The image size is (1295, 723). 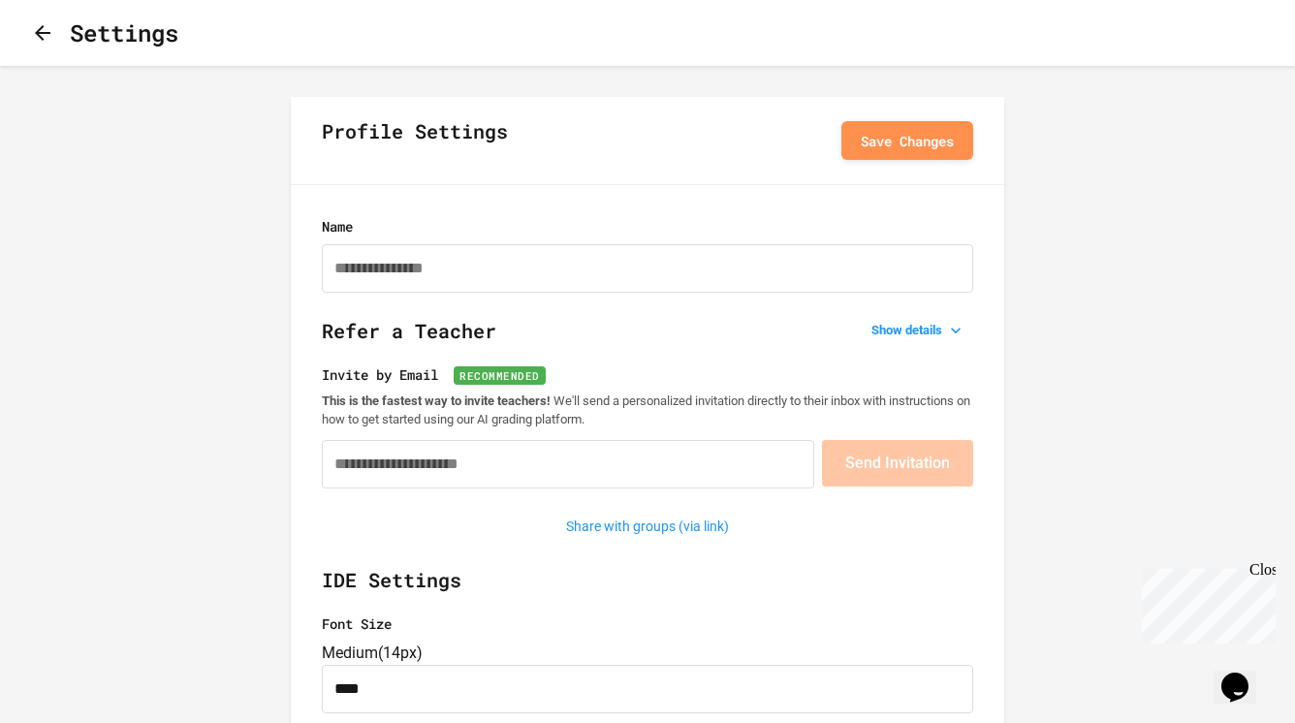 What do you see at coordinates (897, 463) in the screenshot?
I see `button: Send Invitation` at bounding box center [897, 463].